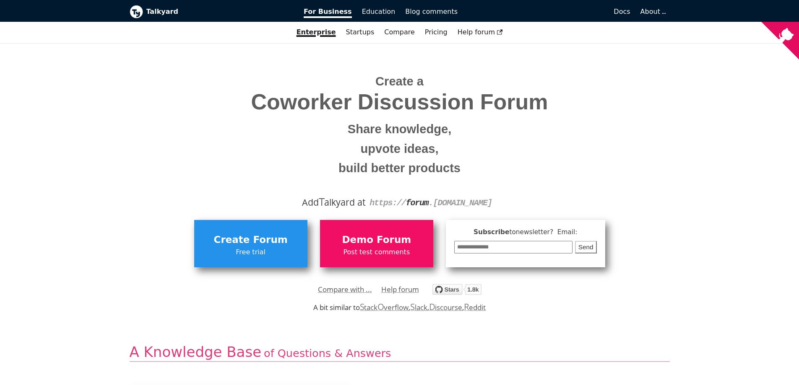 The image size is (799, 385). What do you see at coordinates (136, 12) in the screenshot?
I see `img: Talkyard logo` at bounding box center [136, 12].